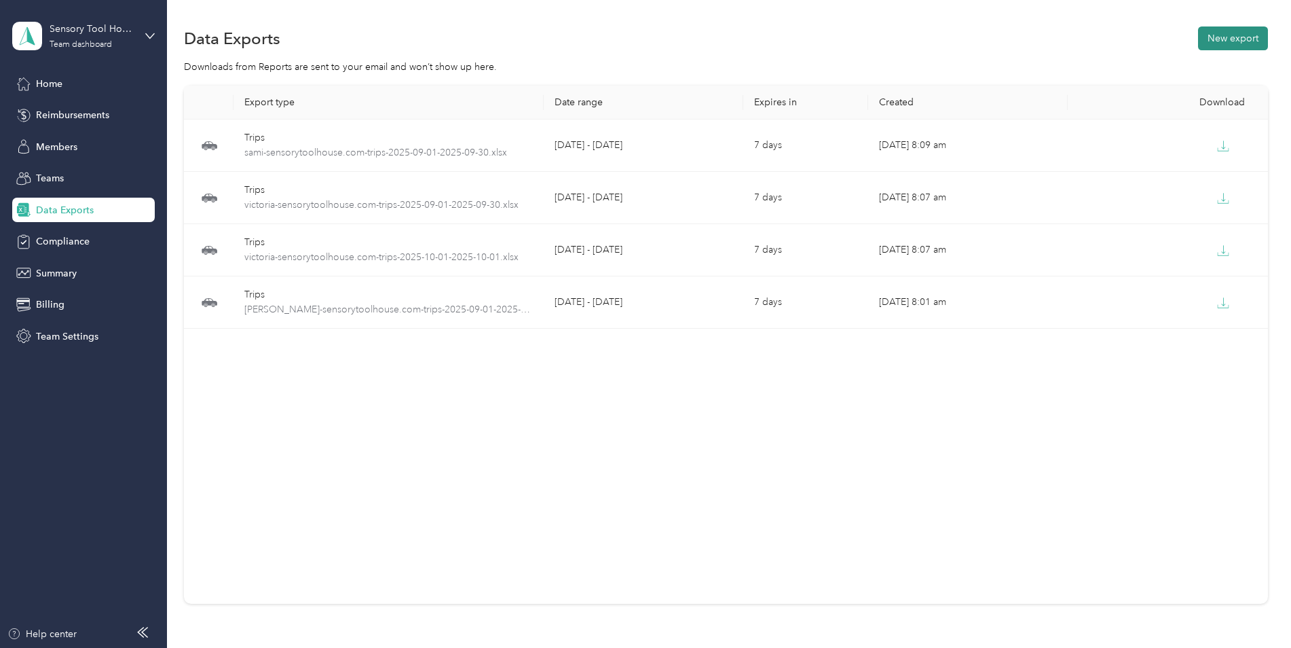 The image size is (1291, 648). I want to click on span: danielle-sensorytoolhouse.com-trips-2025-09-01-2025-09-30.xlsx, so click(388, 310).